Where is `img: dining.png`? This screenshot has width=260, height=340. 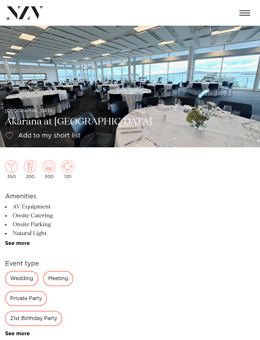 img: dining.png is located at coordinates (30, 166).